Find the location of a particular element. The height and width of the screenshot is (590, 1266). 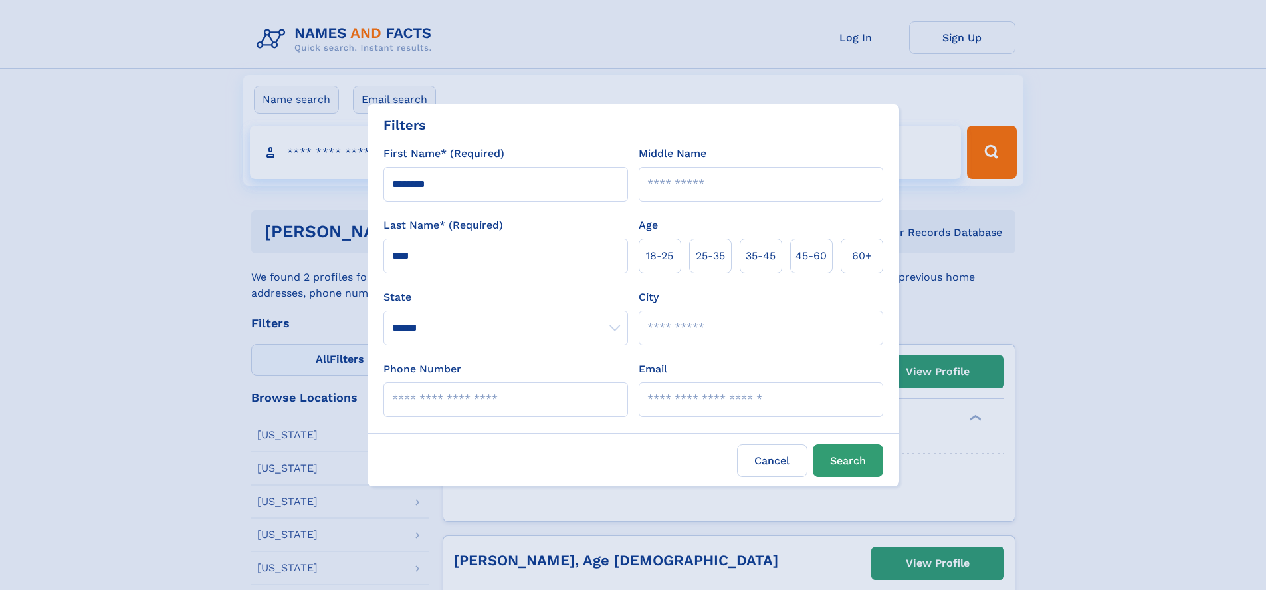

span: 25‑35 is located at coordinates (711, 256).